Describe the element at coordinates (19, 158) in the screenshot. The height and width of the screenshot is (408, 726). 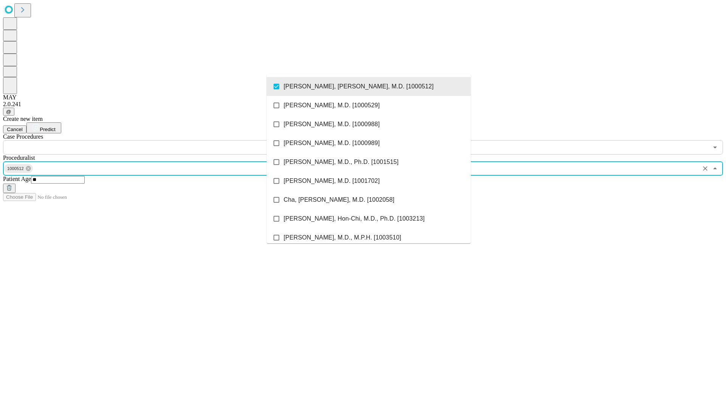
I see `span: Proceduralist` at that location.